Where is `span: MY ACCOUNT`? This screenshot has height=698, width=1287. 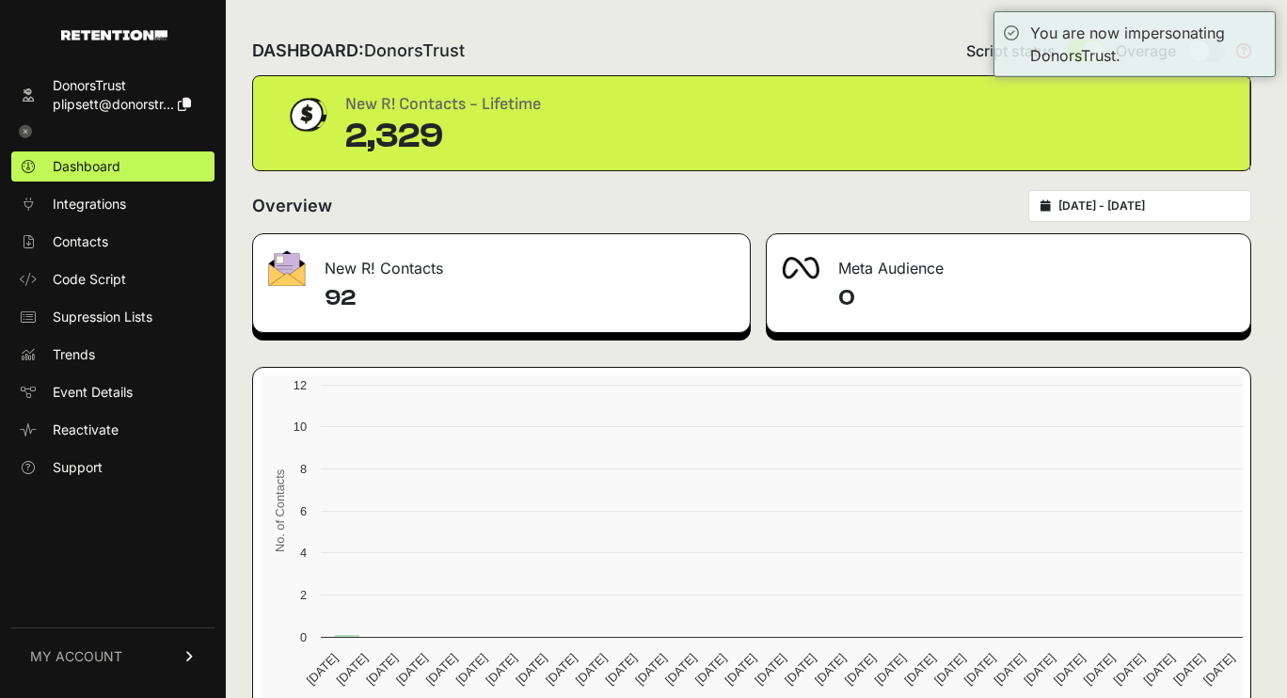 span: MY ACCOUNT is located at coordinates (76, 657).